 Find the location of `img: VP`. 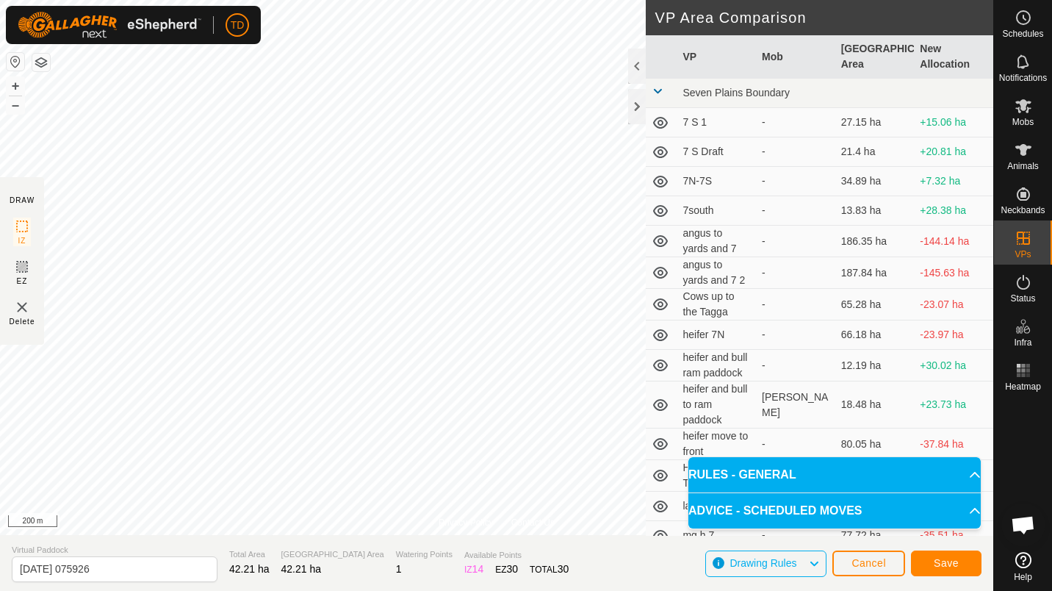

img: VP is located at coordinates (22, 307).